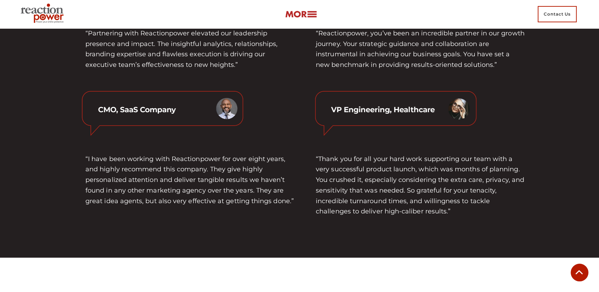 The image size is (599, 292). Describe the element at coordinates (396, 112) in the screenshot. I see `img: VP engineering healthcare testimonial image` at that location.